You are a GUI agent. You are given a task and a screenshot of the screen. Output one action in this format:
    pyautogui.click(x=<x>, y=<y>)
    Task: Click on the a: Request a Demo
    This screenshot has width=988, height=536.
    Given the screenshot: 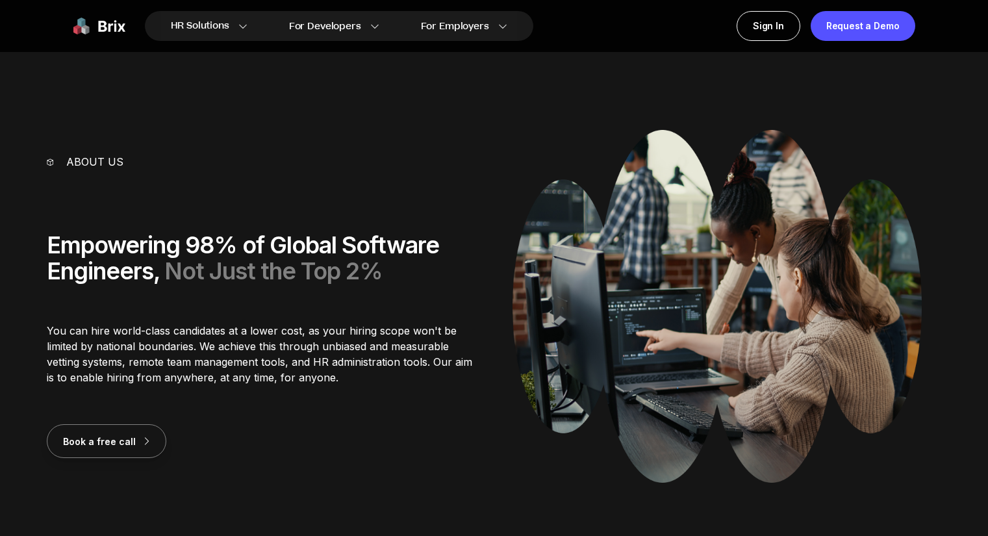 What is the action you would take?
    pyautogui.click(x=863, y=26)
    